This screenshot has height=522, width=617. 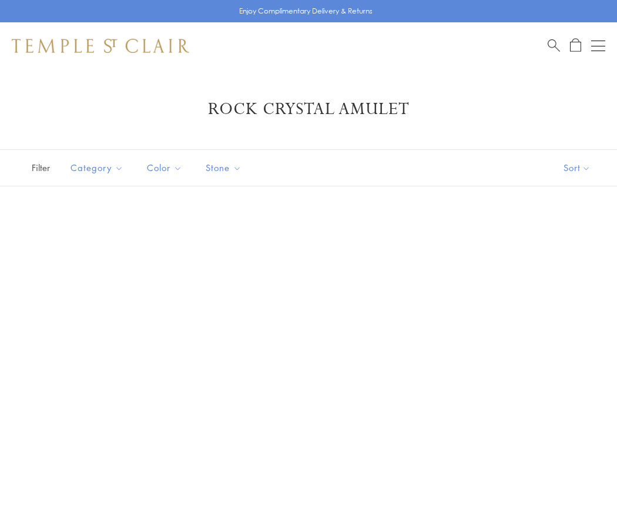 What do you see at coordinates (577, 167) in the screenshot?
I see `button: Show sort by` at bounding box center [577, 167].